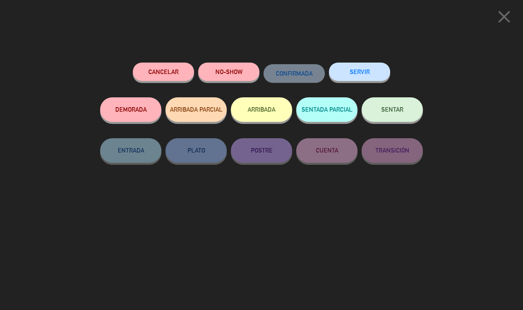 The image size is (523, 310). Describe the element at coordinates (294, 73) in the screenshot. I see `button: CONFIRMADA` at that location.